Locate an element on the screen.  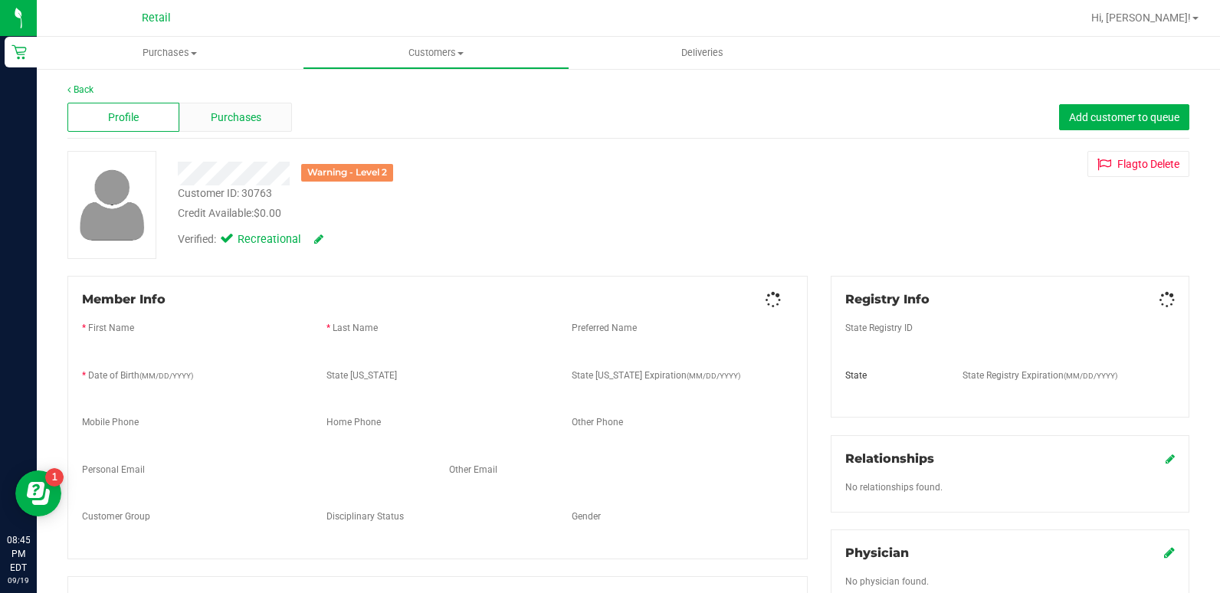
a: Deliveries is located at coordinates (702, 53).